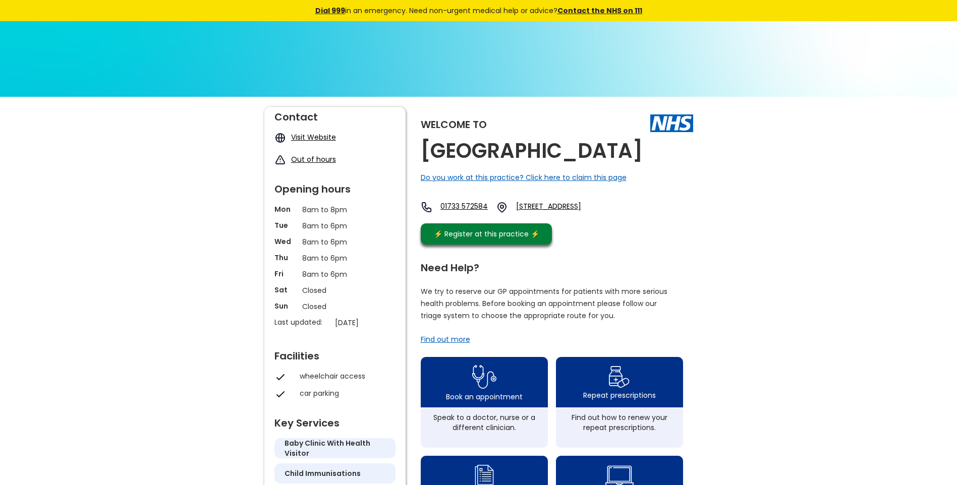 The width and height of the screenshot is (957, 485). What do you see at coordinates (285, 306) in the screenshot?
I see `p: Sun` at bounding box center [285, 306].